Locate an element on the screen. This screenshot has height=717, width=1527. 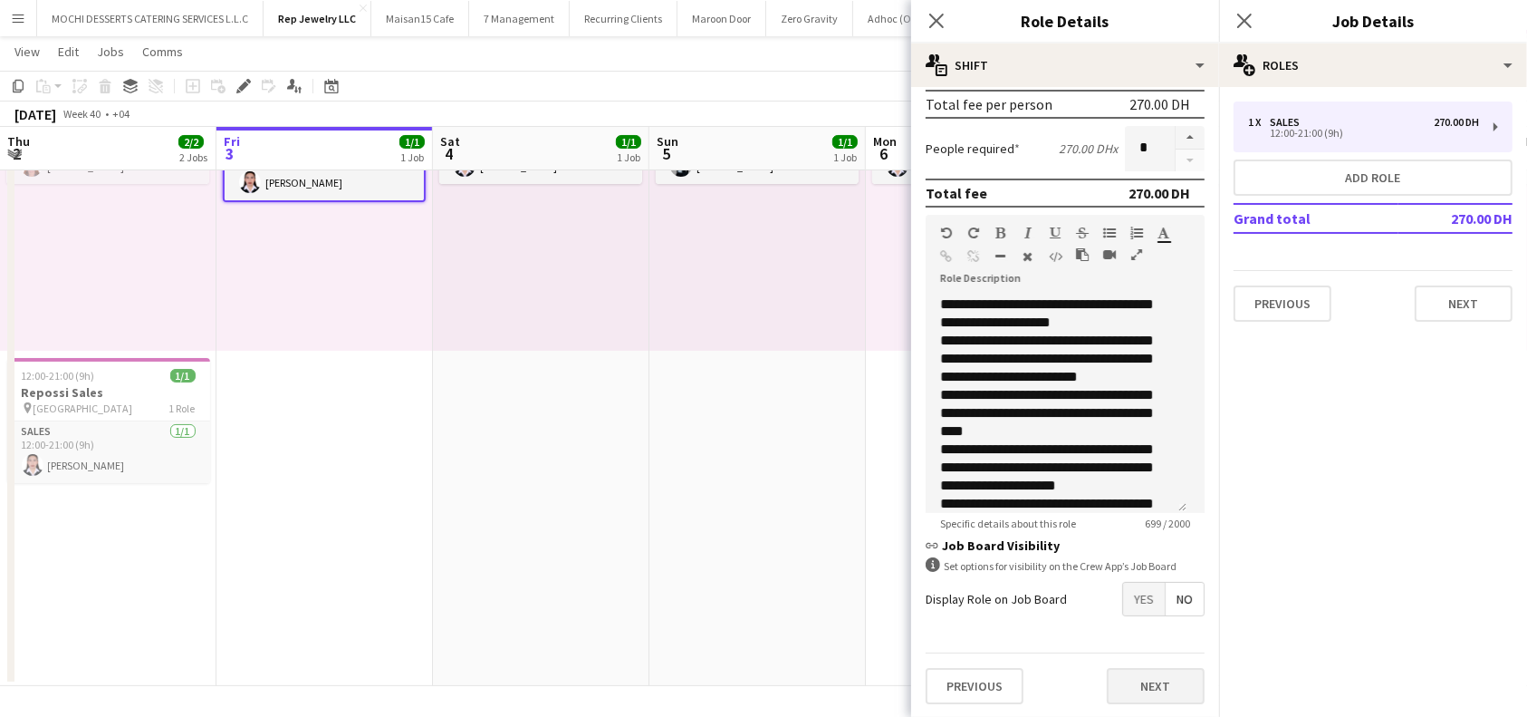
button: Maisan15 Cafe is located at coordinates (420, 18).